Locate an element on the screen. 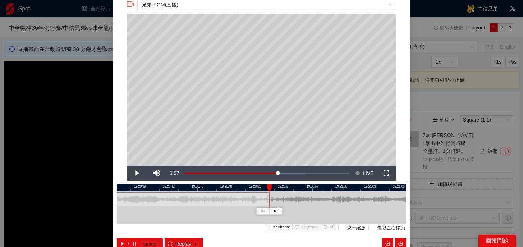 This screenshot has height=247, width=523. span: 6:07 is located at coordinates (174, 173).